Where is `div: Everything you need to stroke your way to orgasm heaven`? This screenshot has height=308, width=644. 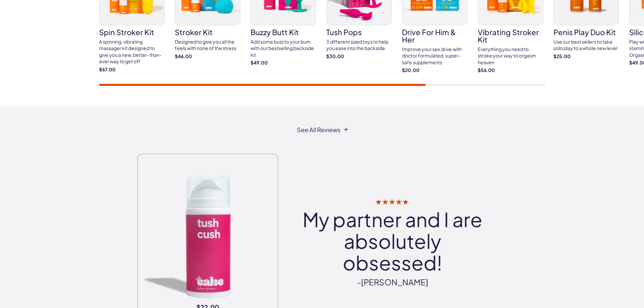 div: Everything you need to stroke your way to orgasm heaven is located at coordinates (511, 56).